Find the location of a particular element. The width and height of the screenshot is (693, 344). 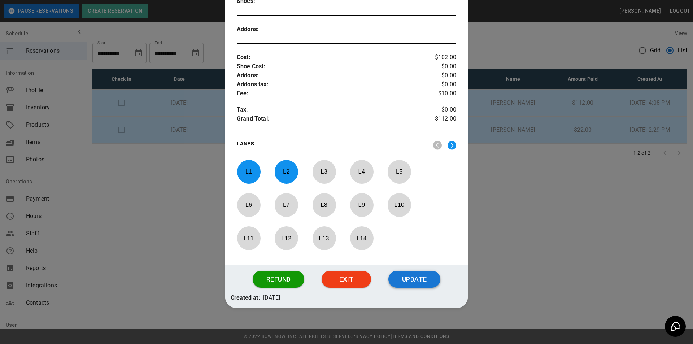

button: Update is located at coordinates (415, 280).